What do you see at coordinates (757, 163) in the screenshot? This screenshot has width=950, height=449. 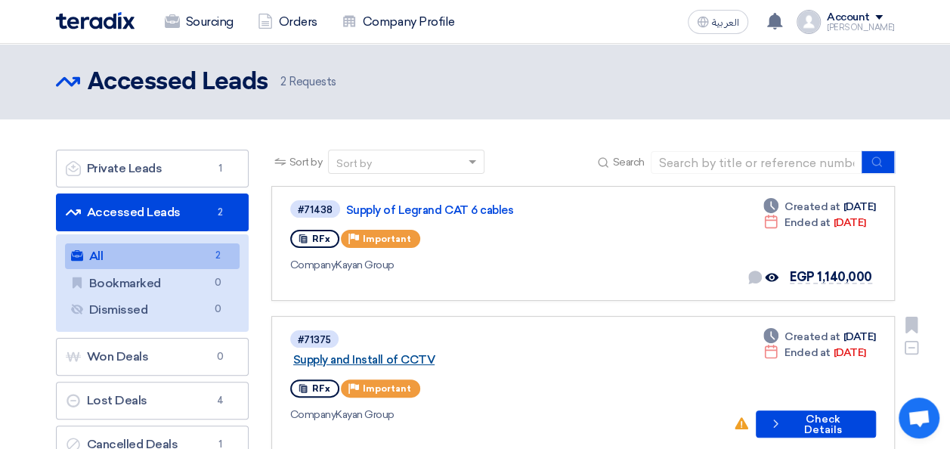 I see `input: Search by title or reference number` at bounding box center [757, 163].